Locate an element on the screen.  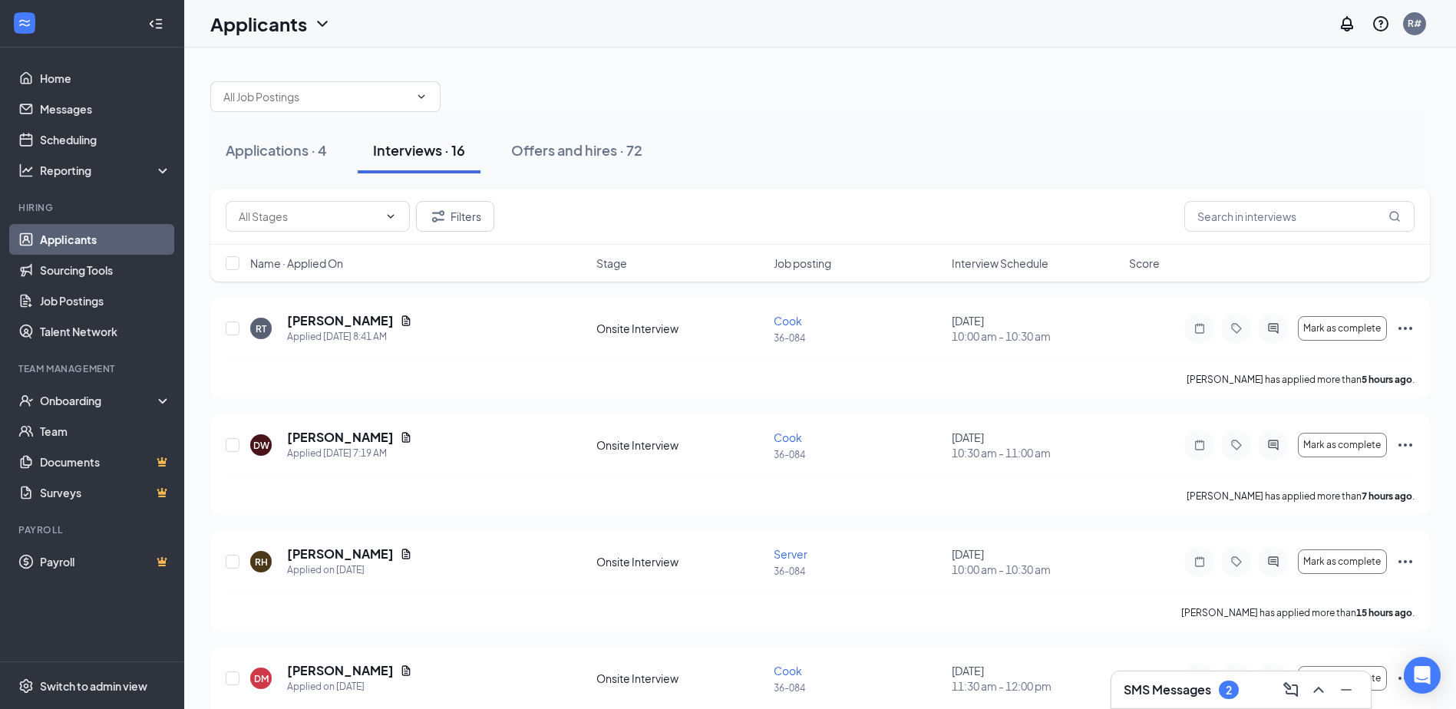
svg: Filter is located at coordinates (438, 216).